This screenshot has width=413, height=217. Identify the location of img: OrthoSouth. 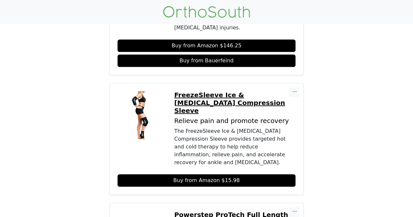
(206, 12).